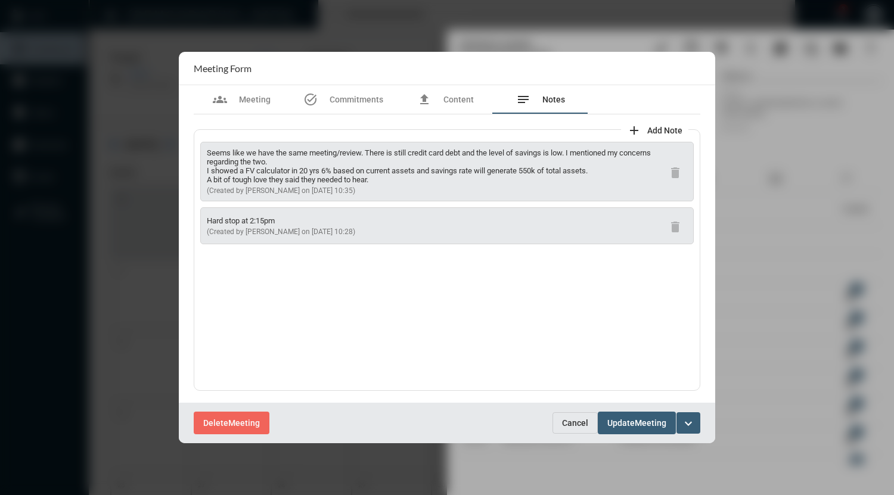  What do you see at coordinates (689, 424) in the screenshot?
I see `mat-icon: expand_more` at bounding box center [689, 424].